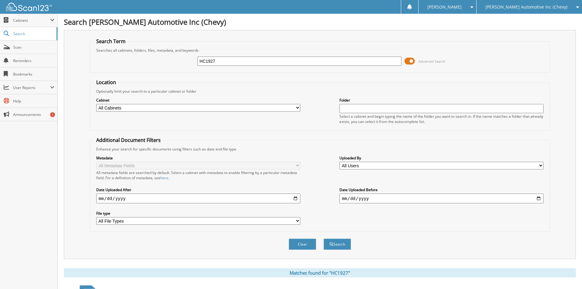 This screenshot has width=582, height=289. I want to click on img: scan123-logo-white.svg, so click(29, 7).